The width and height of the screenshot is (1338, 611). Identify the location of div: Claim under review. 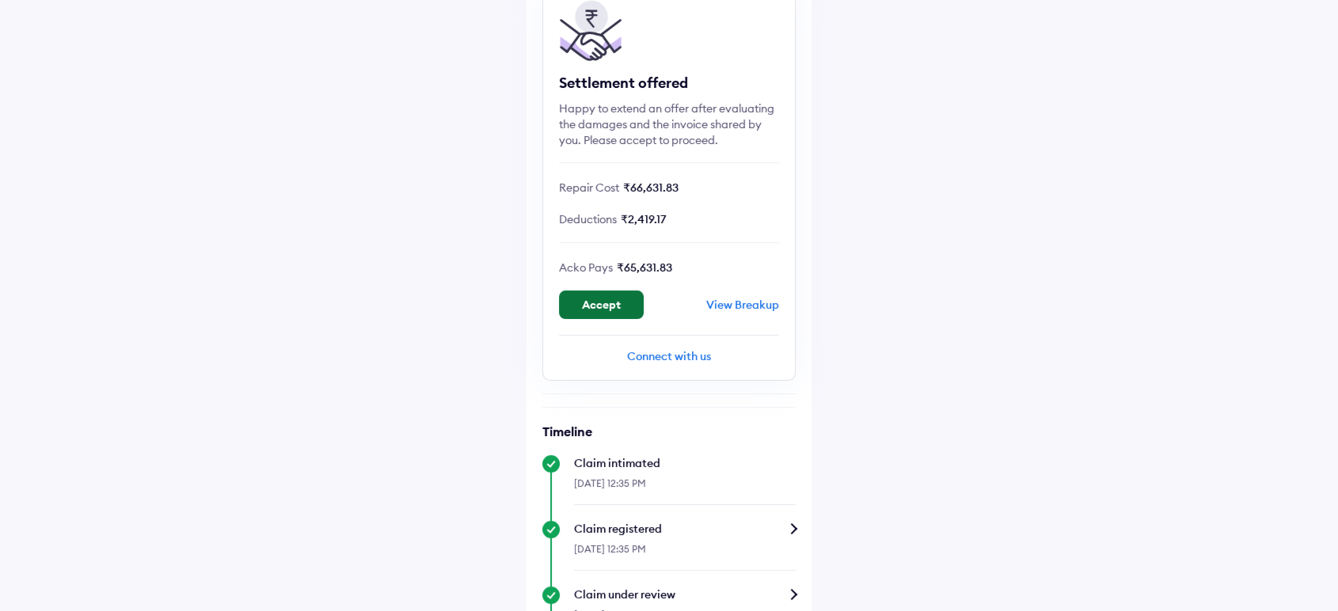
(685, 595).